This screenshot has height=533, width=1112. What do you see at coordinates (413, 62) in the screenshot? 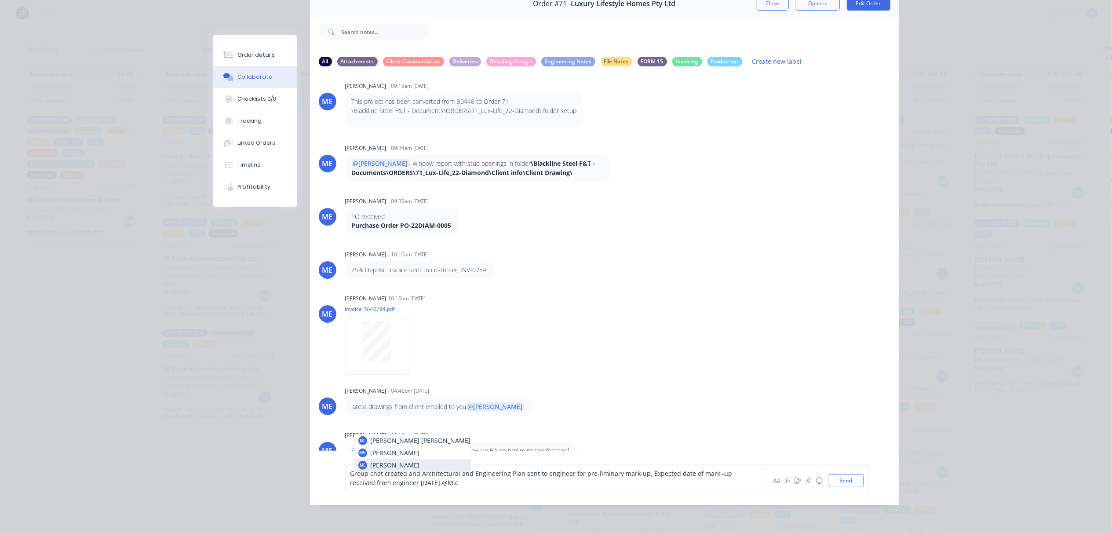
I see `div: Client Communiation` at bounding box center [413, 62].